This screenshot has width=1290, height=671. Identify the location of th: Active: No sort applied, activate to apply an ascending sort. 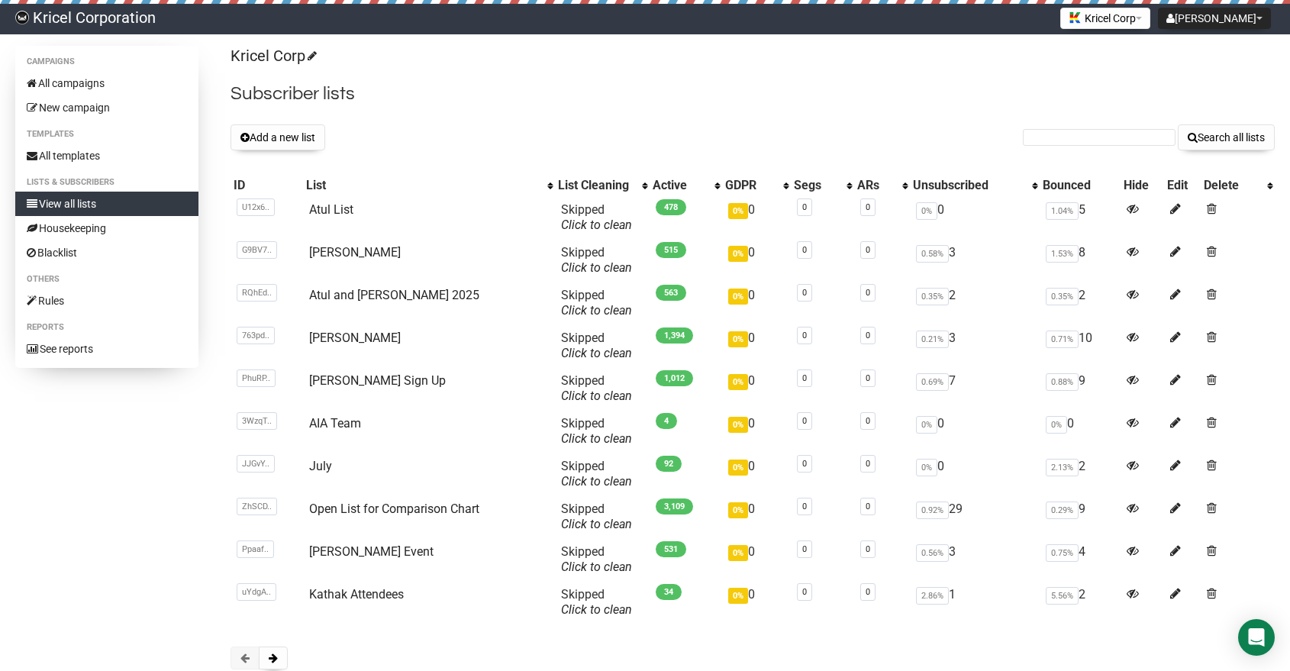
(685, 185).